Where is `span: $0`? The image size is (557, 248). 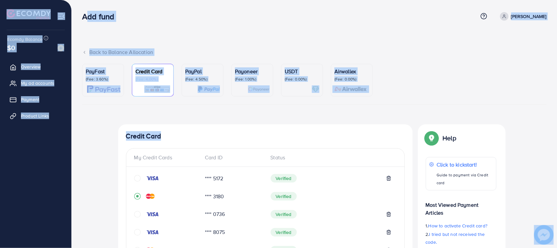
span: $0 is located at coordinates (11, 47).